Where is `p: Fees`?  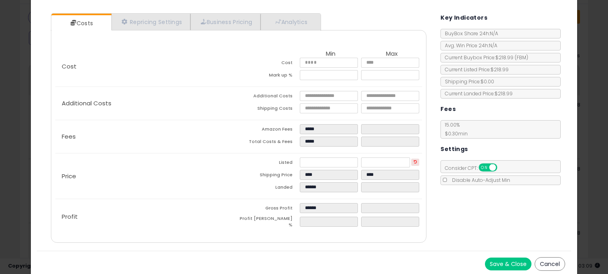
p: Fees is located at coordinates (147, 137).